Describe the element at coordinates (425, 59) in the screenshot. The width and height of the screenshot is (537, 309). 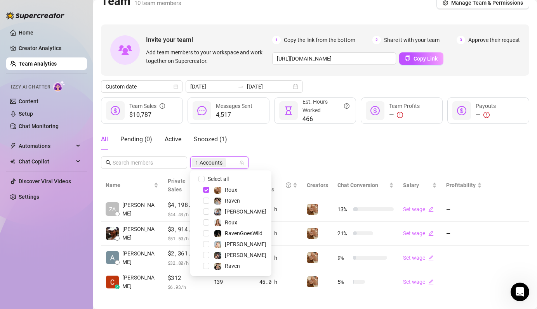
I see `span: Copy Link` at that location.